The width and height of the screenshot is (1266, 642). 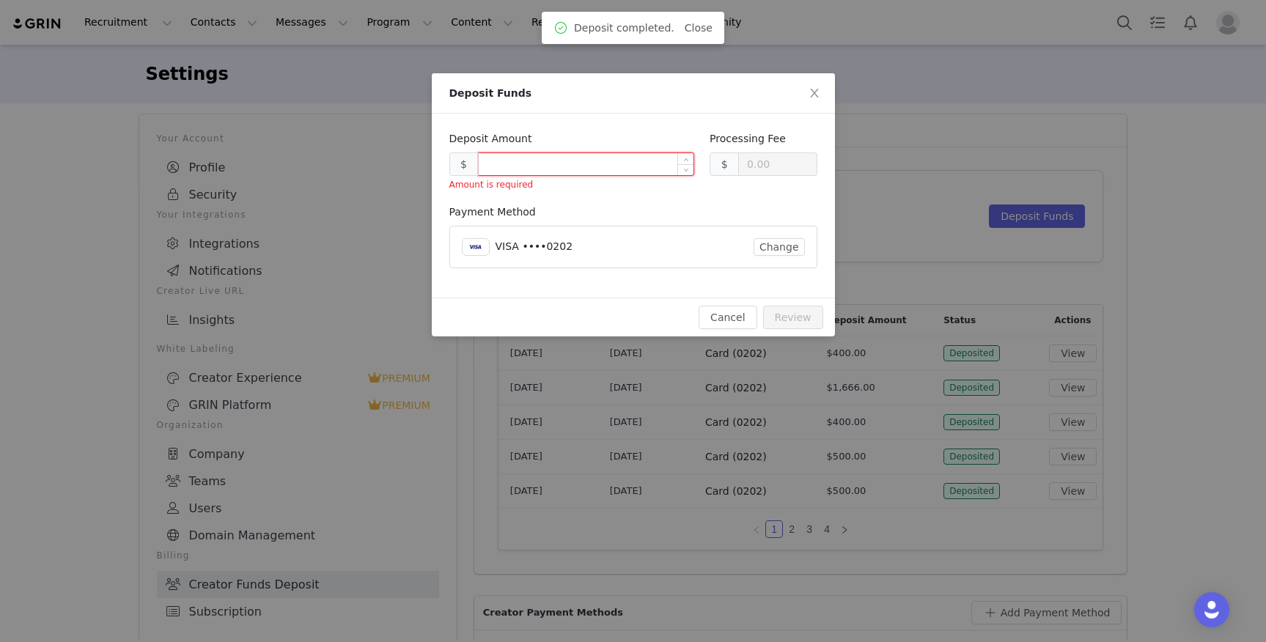 I want to click on button: Cancel, so click(x=727, y=318).